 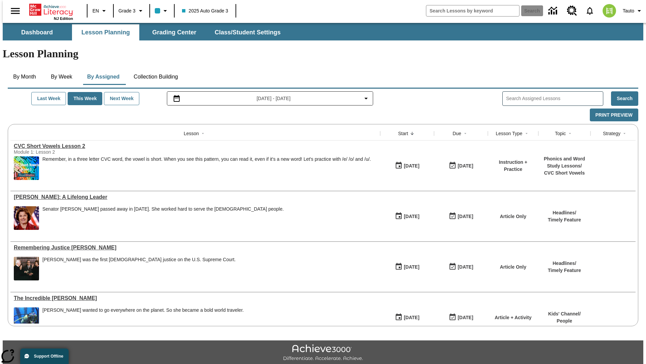 What do you see at coordinates (195, 197) in the screenshot?
I see `a: Dianne Feinstein: A Lifelong Leader, Lessons` at bounding box center [195, 197].